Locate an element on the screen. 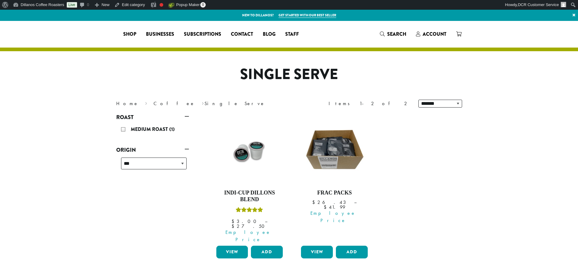 The width and height of the screenshot is (578, 276). a: Search is located at coordinates (393, 34).